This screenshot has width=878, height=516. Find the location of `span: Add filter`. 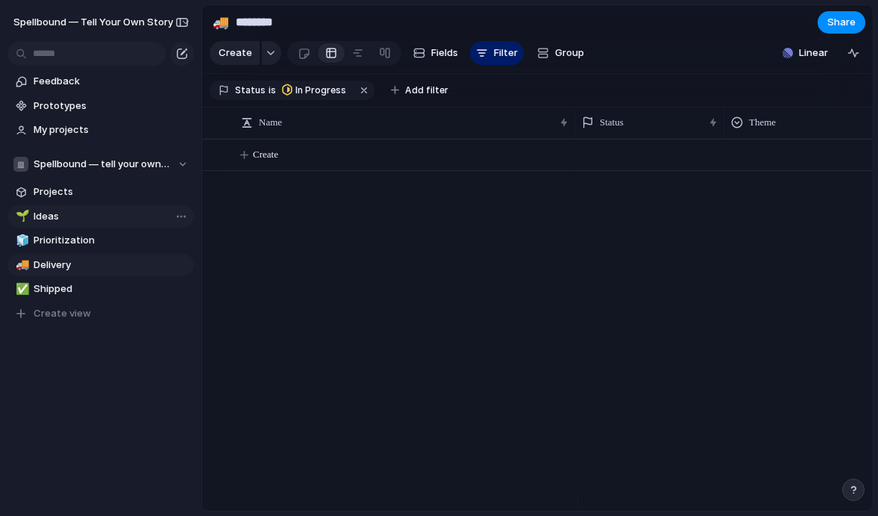

span: Add filter is located at coordinates (427, 90).